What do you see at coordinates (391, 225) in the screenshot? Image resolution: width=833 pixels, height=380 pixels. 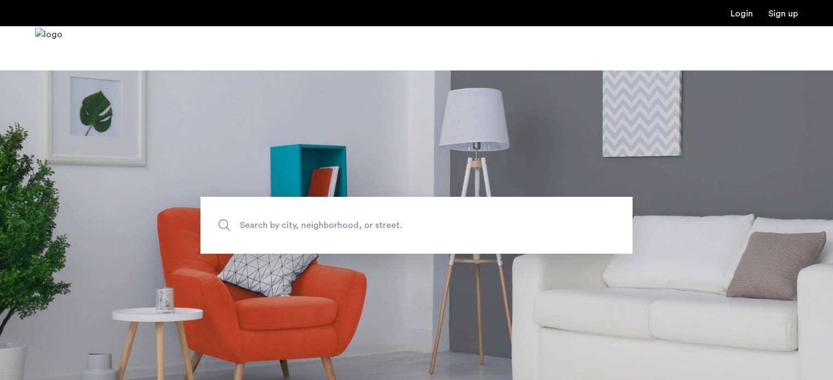 I see `span: Search by city, neighborhood, or street.` at bounding box center [391, 225].